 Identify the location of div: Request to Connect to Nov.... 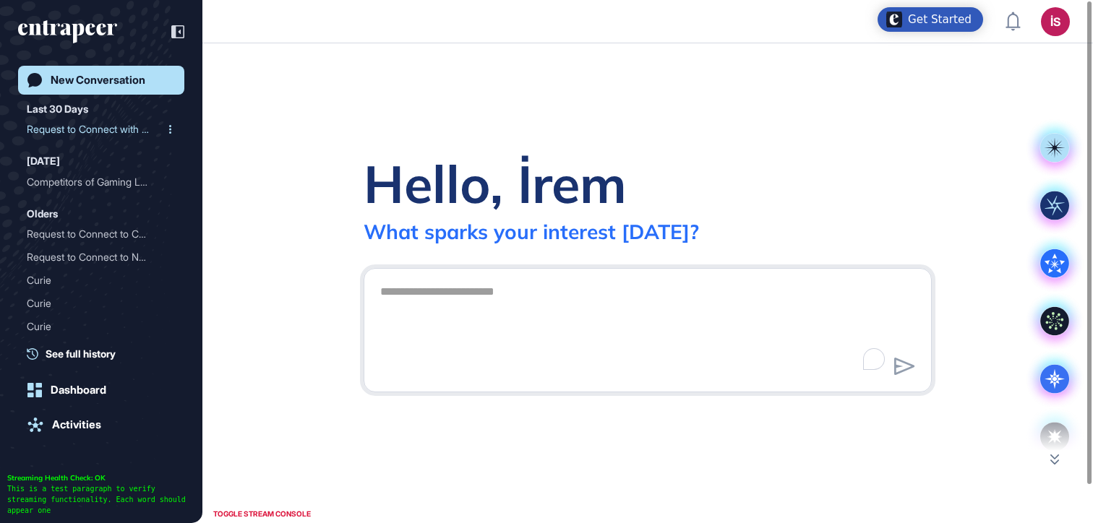
(95, 257).